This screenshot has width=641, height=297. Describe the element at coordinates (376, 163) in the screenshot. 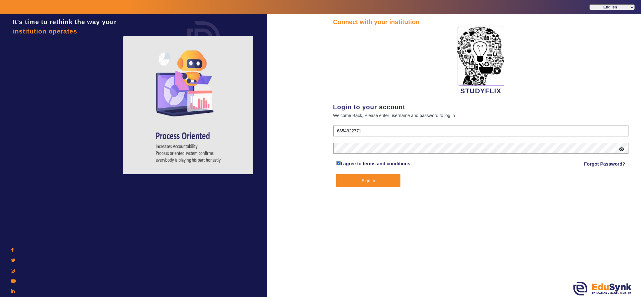

I see `a: I agree to terms and conditions.` at that location.